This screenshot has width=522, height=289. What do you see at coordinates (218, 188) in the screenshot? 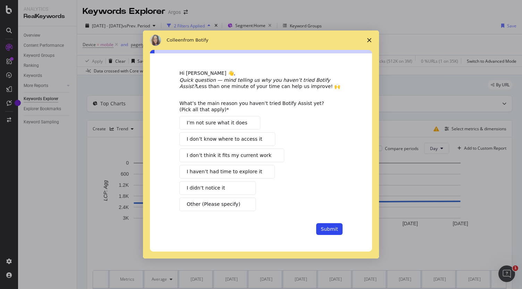
I see `button: I didn’t notice it` at bounding box center [218, 188].